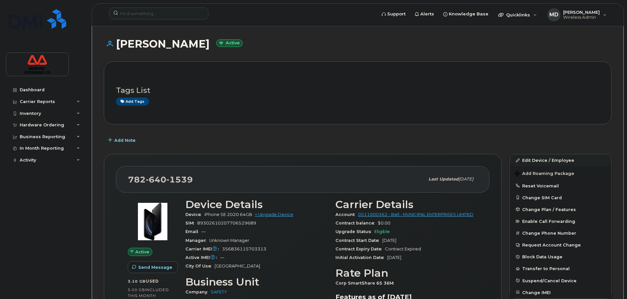 The image size is (627, 299). I want to click on h3: Device Details, so click(257, 204).